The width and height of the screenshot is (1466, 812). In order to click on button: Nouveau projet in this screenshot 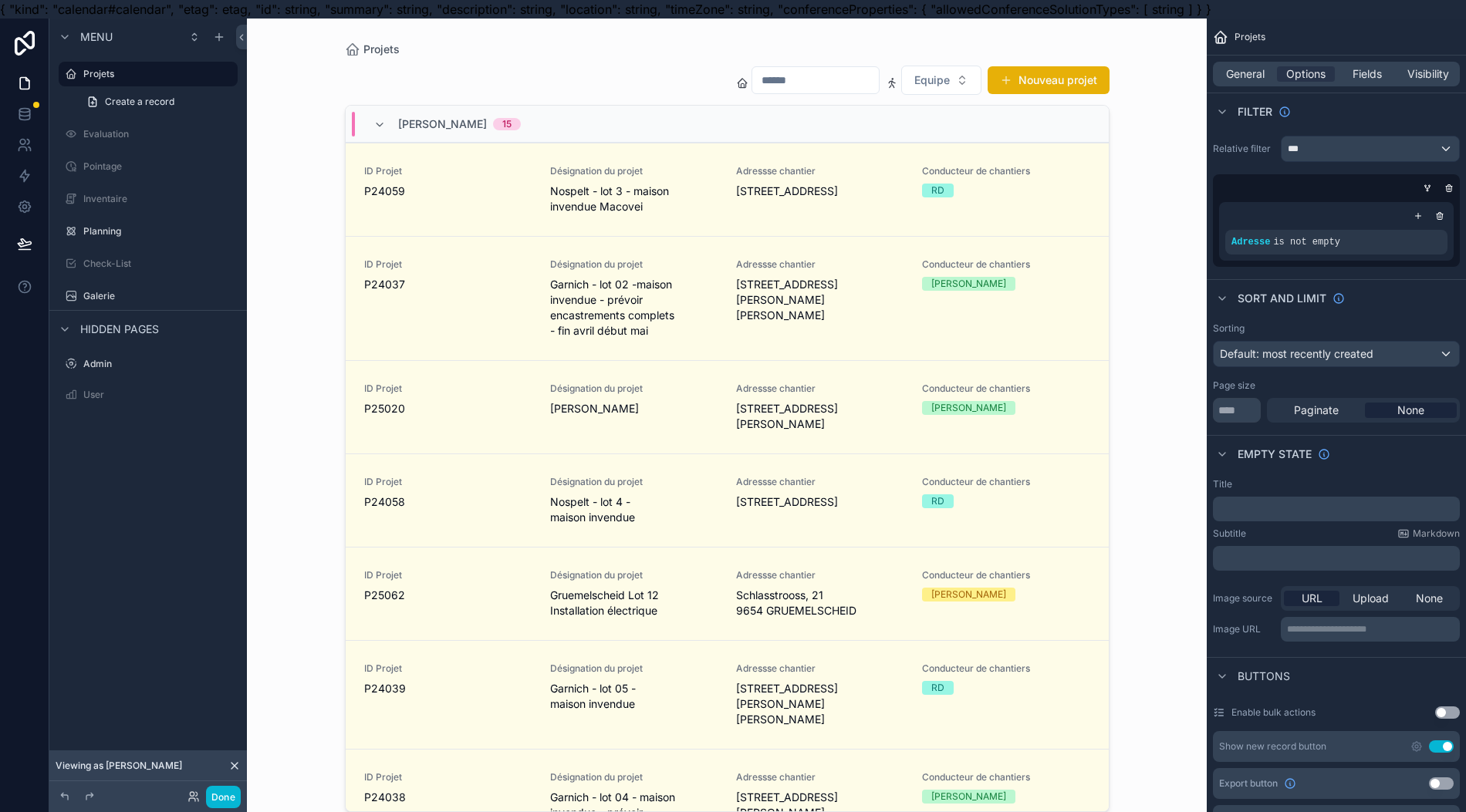, I will do `click(1049, 80)`.